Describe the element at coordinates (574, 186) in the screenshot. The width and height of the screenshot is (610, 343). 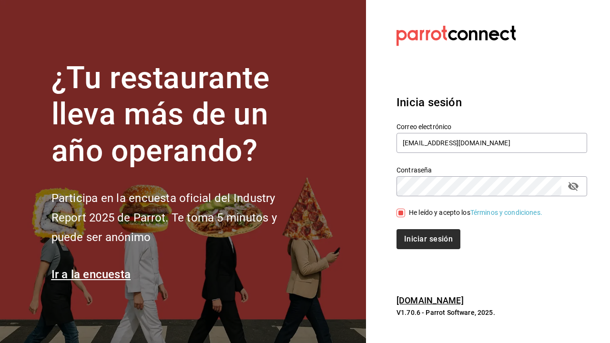
I see `button: passwordField` at that location.